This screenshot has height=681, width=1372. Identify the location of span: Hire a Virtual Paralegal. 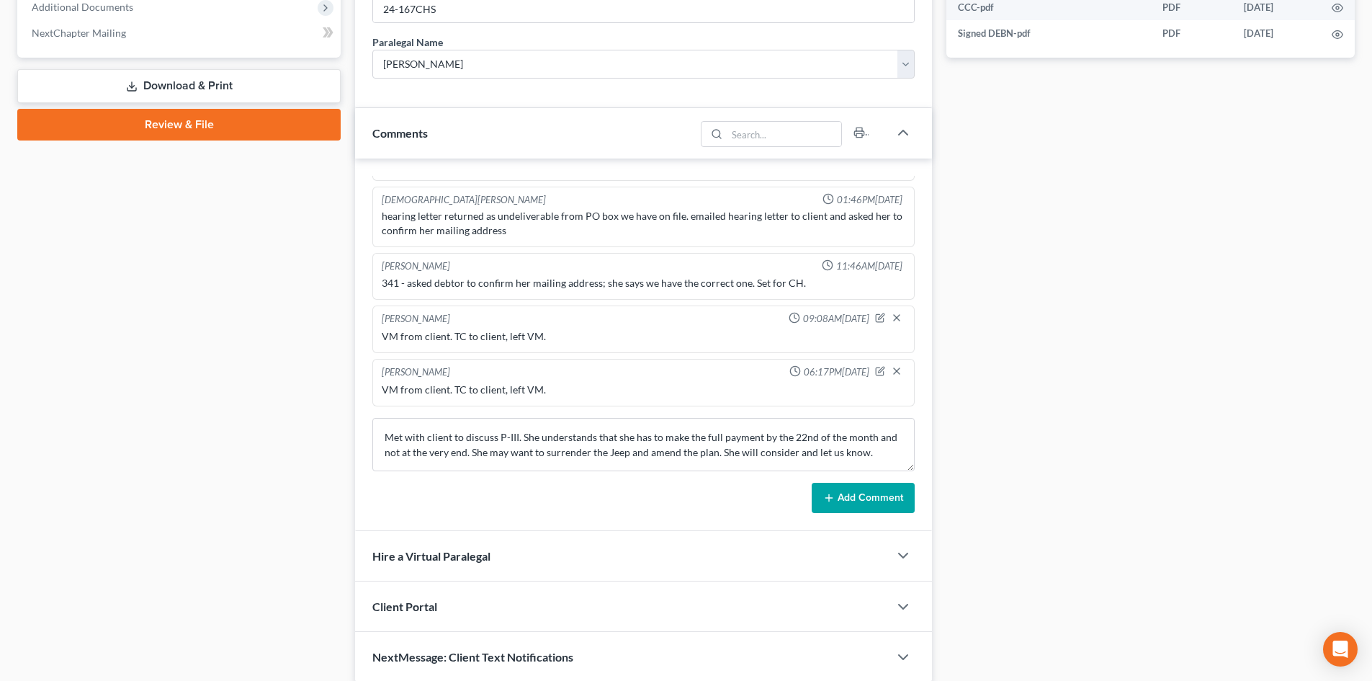
(432, 555).